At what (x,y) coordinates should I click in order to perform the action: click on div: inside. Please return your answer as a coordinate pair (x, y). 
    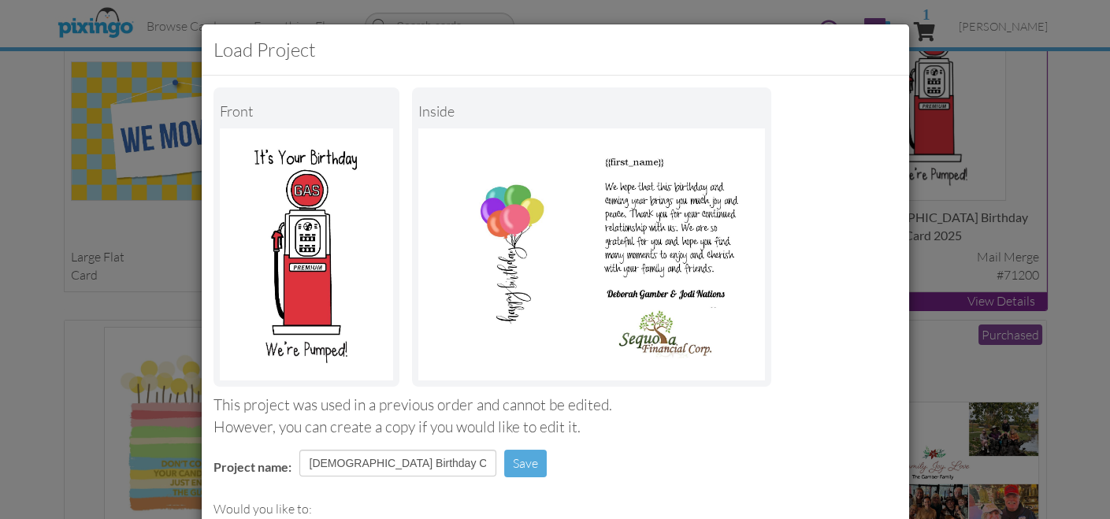
    Looking at the image, I should click on (592, 111).